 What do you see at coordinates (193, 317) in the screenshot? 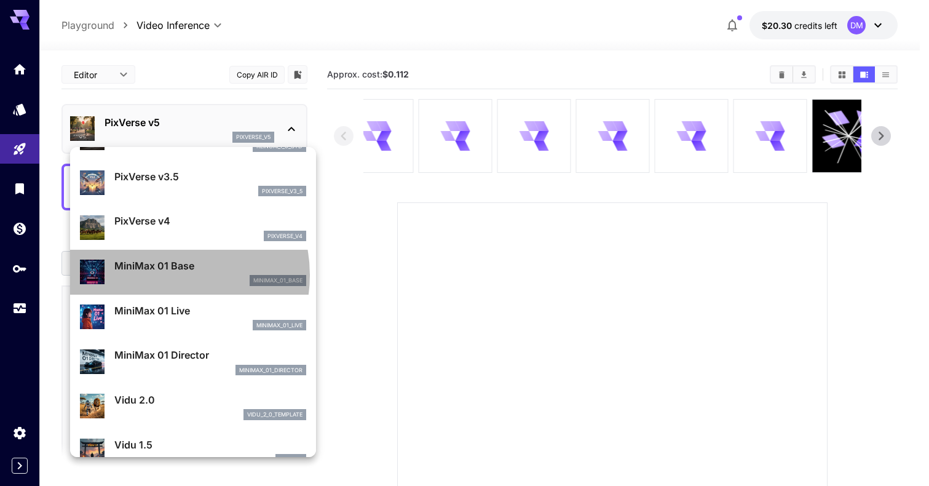
I see `div: MiniMax 01 Liveminimax_01_live` at bounding box center [193, 317].